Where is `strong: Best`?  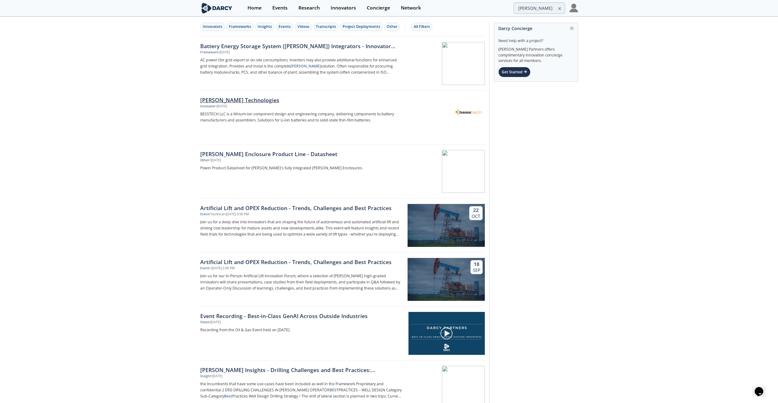
strong: Best is located at coordinates (228, 396).